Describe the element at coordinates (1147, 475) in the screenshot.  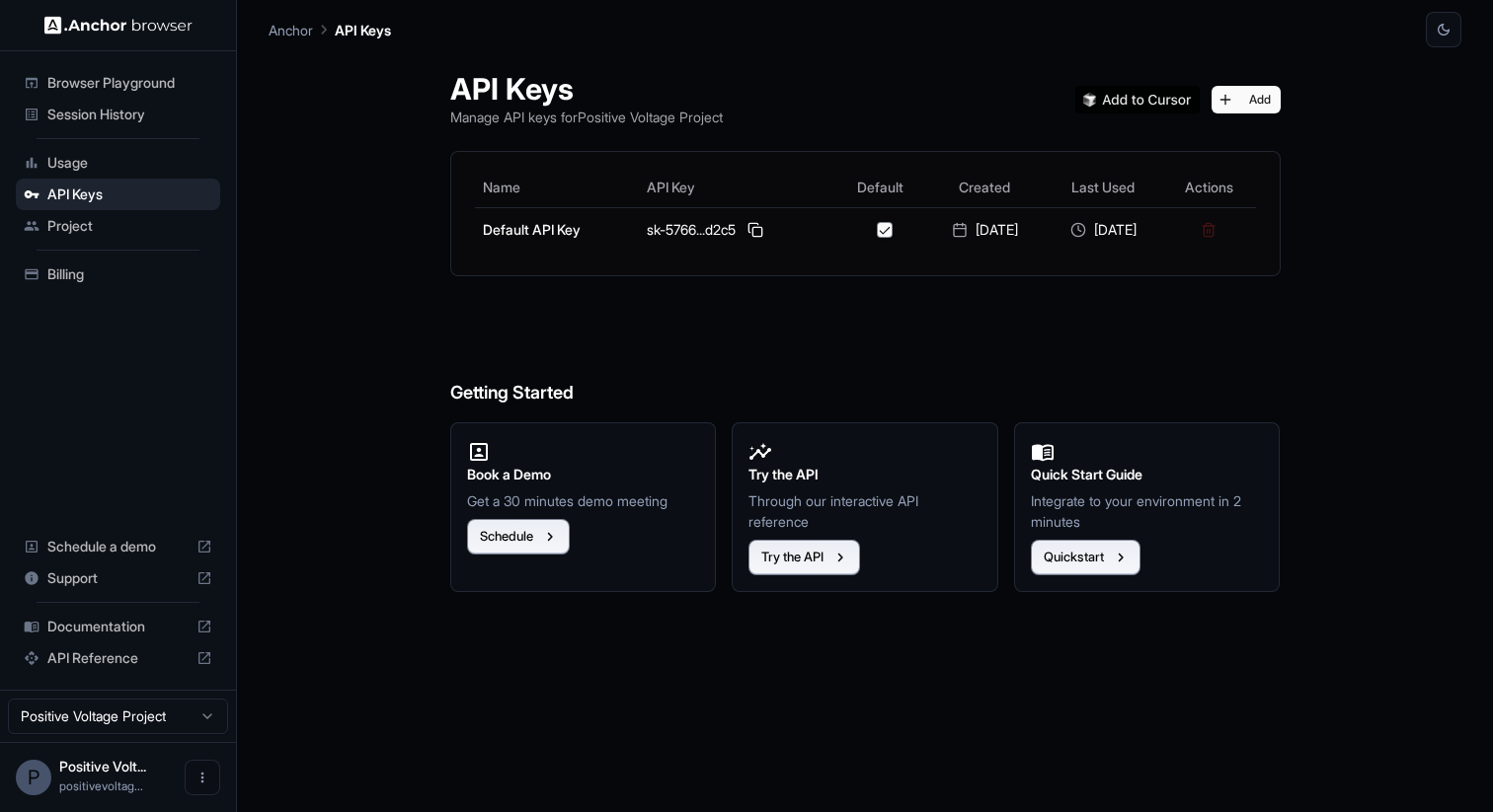
I see `h2: Quick Start Guide` at that location.